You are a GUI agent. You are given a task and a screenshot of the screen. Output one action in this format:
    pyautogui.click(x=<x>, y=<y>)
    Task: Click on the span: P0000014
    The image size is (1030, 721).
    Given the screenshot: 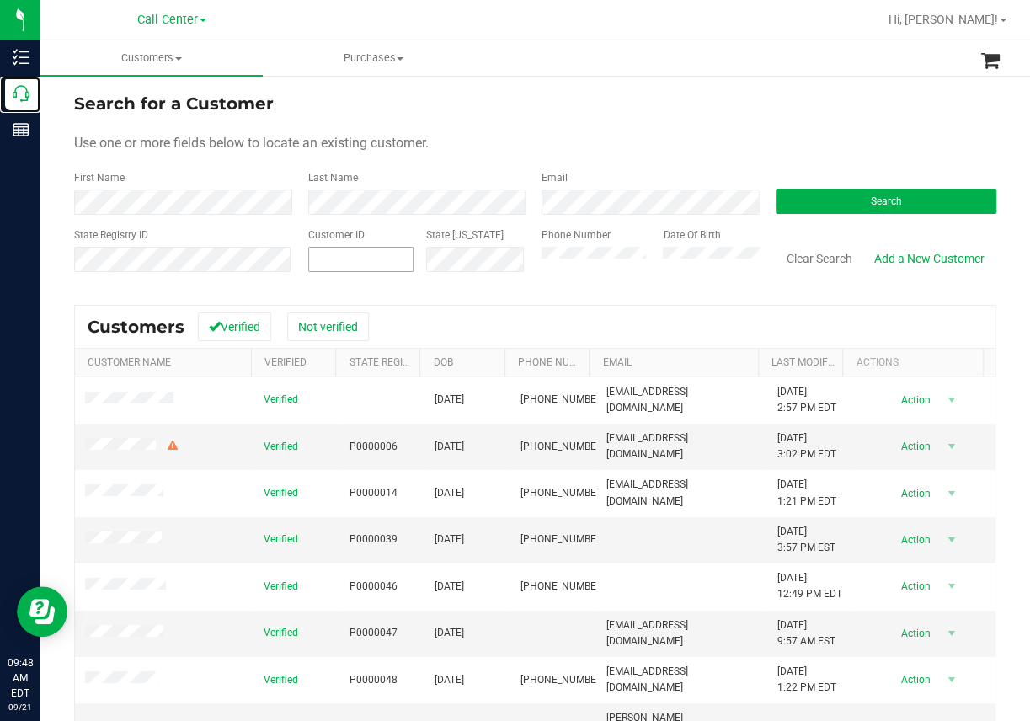 What is the action you would take?
    pyautogui.click(x=372, y=493)
    